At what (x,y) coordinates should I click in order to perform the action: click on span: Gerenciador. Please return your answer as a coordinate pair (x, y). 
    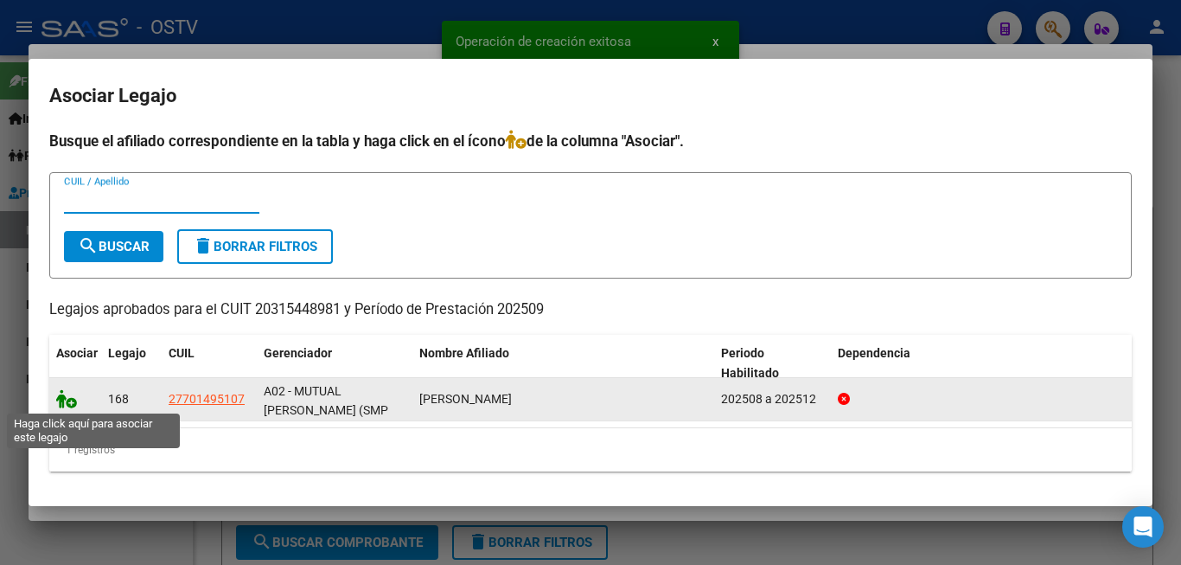
    Looking at the image, I should click on (297, 353).